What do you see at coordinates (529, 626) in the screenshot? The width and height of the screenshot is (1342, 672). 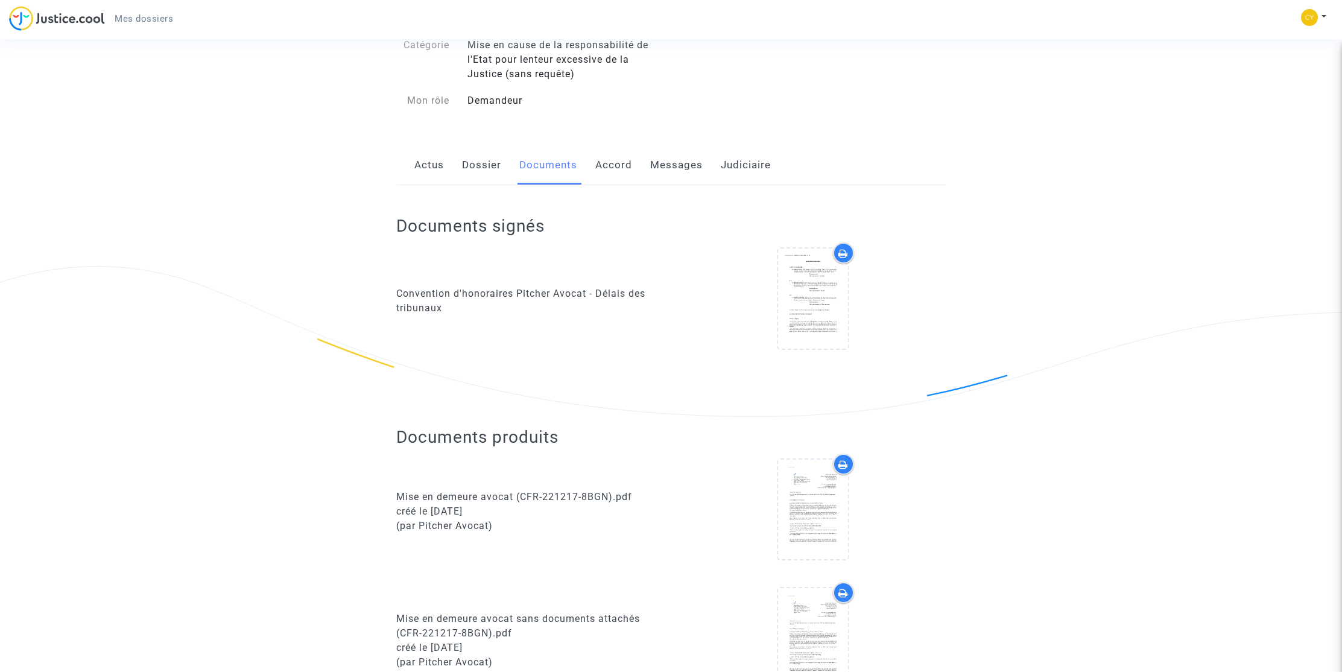 I see `div: Mise en demeure avocat sans documents attachés (CFR-221217-8BGN).pdf` at bounding box center [529, 626].